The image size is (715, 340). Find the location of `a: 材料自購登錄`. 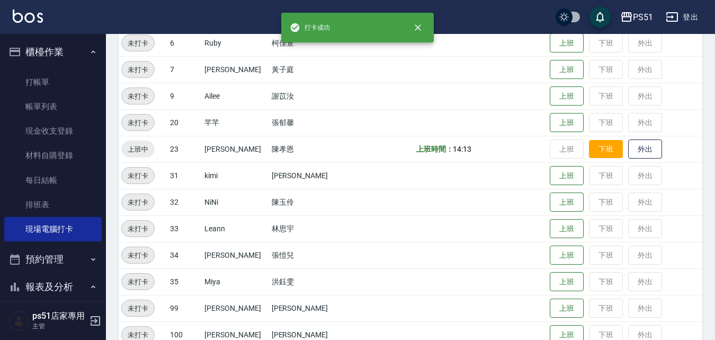

a: 材料自購登錄 is located at coordinates (53, 155).